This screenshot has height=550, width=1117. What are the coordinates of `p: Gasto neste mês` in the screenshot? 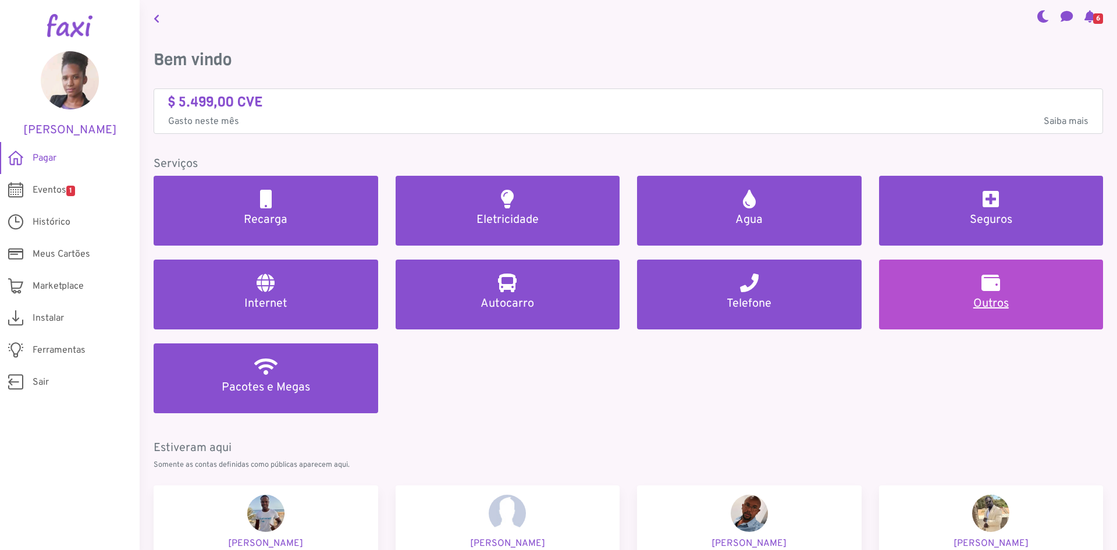 It's located at (629, 122).